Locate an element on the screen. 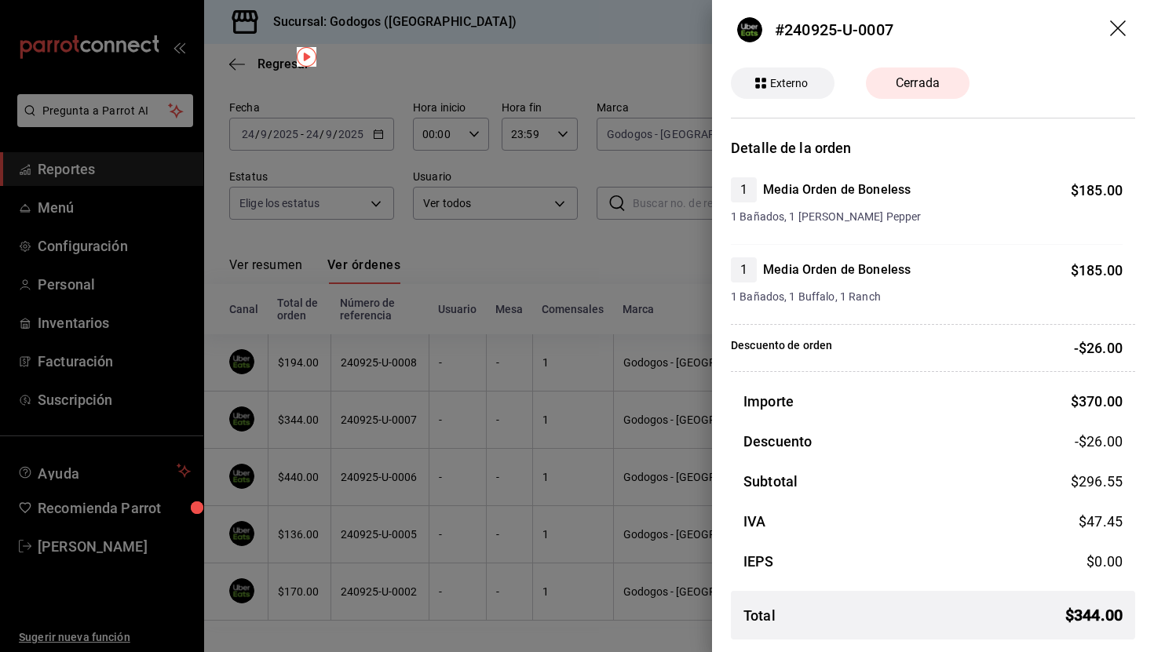 The image size is (1154, 652). h3: IVA is located at coordinates (754, 521).